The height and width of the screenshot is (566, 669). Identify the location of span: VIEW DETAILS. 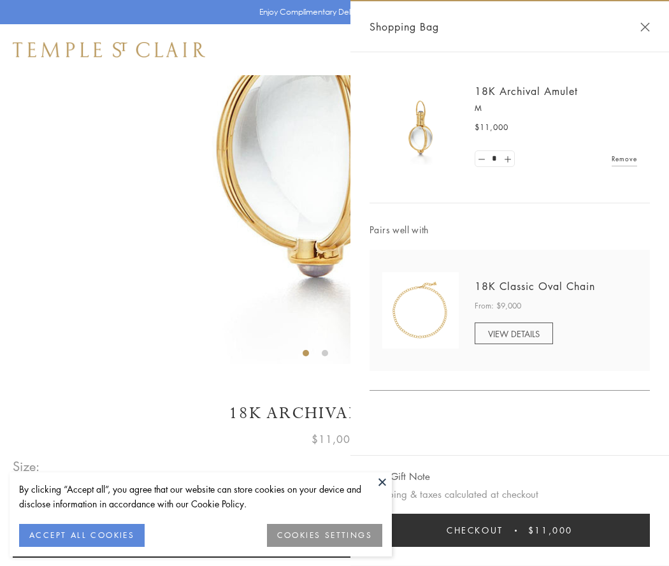
(514, 333).